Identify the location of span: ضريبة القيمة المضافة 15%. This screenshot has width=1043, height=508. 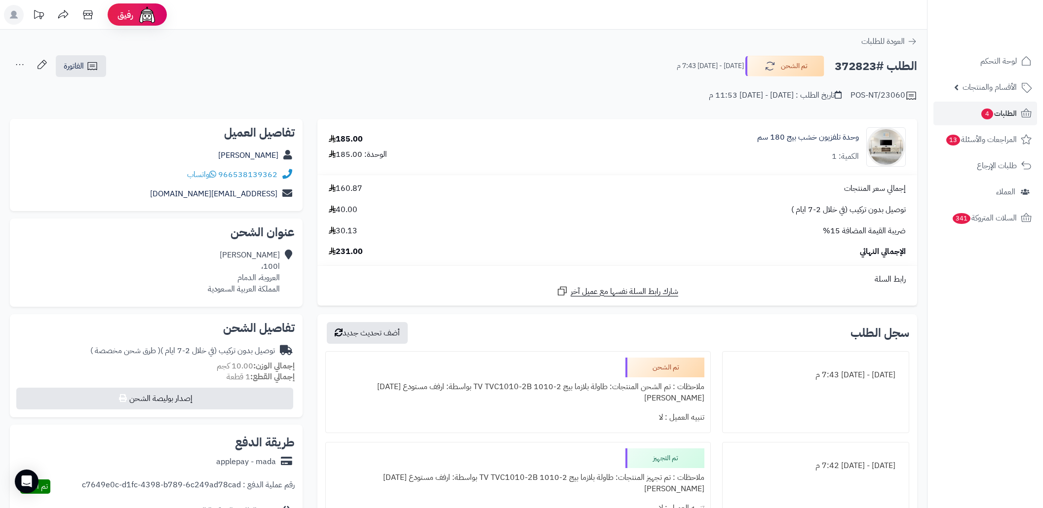
(864, 231).